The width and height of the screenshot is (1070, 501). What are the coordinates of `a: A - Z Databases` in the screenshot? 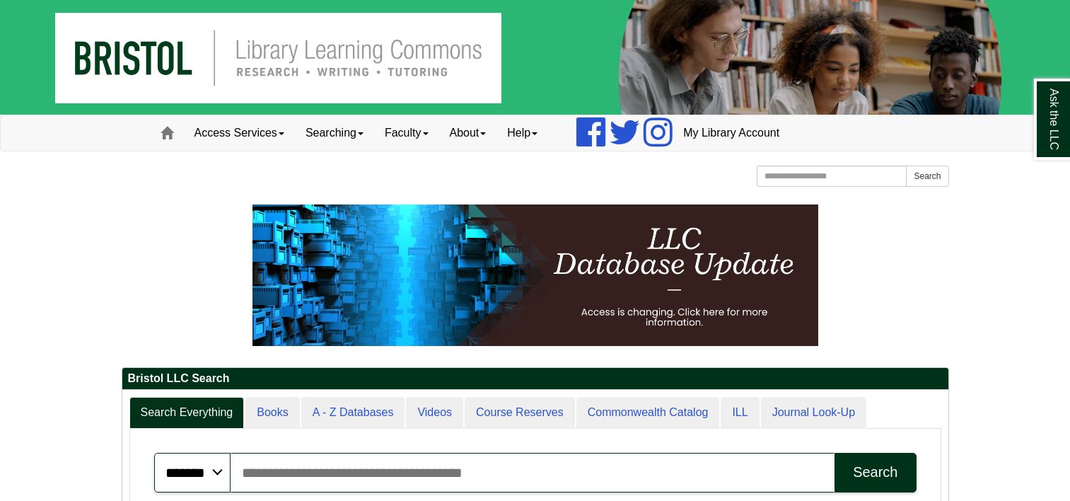 It's located at (353, 412).